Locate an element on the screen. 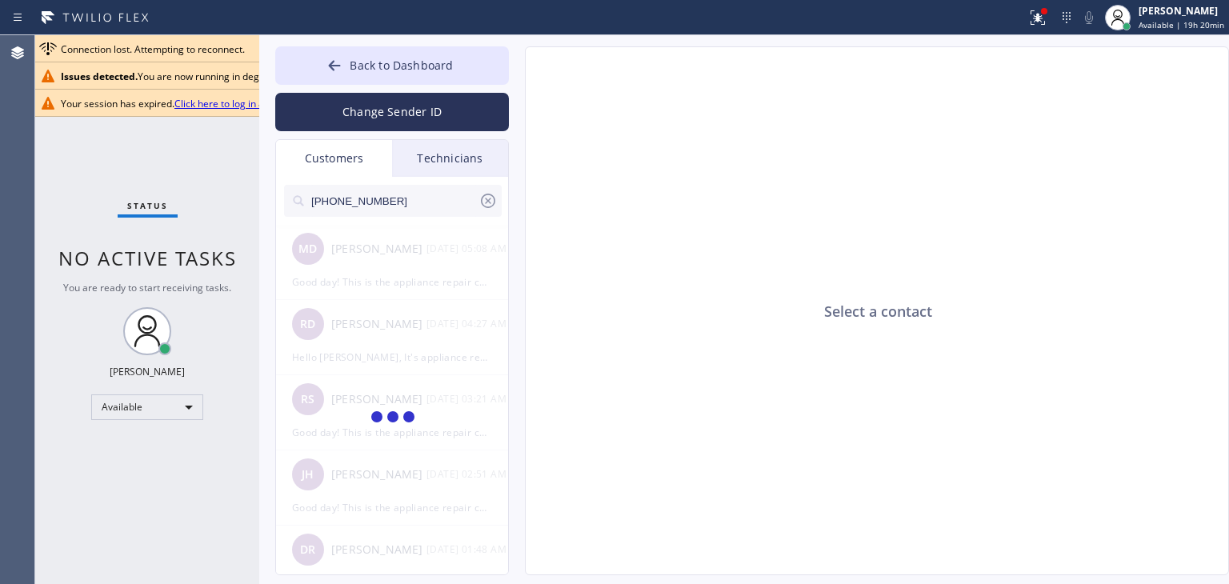 This screenshot has height=584, width=1229. button: Change Sender ID is located at coordinates (392, 112).